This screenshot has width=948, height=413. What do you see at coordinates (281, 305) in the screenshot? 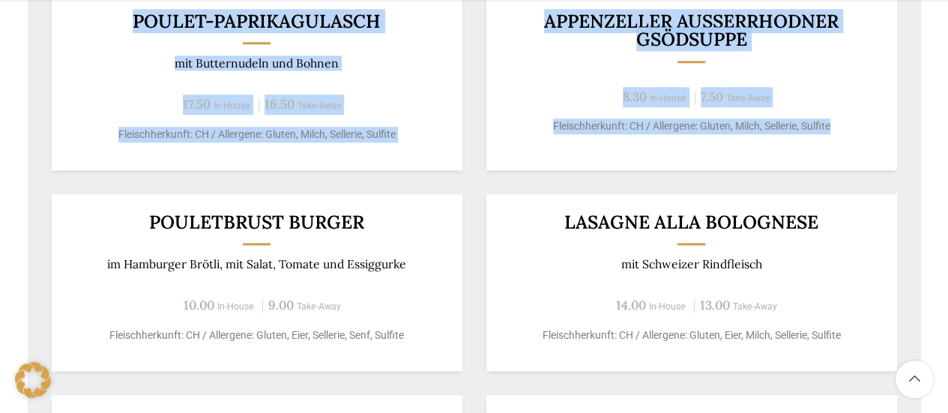
I see `span: 9.00` at bounding box center [281, 305].